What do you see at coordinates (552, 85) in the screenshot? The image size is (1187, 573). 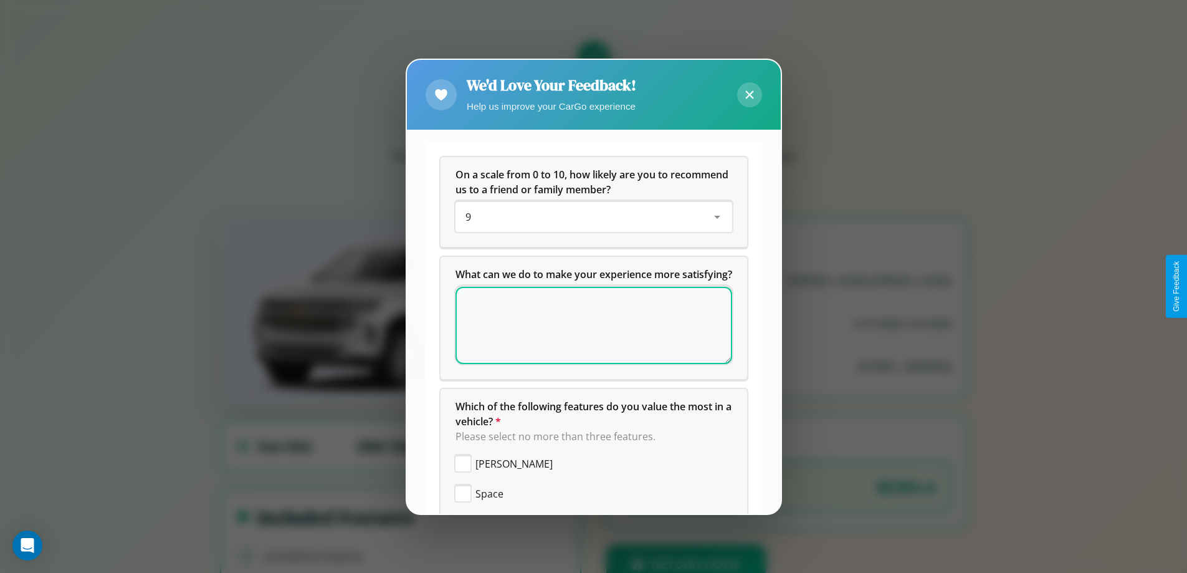 I see `h2: We'd Love Your Feedback!` at bounding box center [552, 85].